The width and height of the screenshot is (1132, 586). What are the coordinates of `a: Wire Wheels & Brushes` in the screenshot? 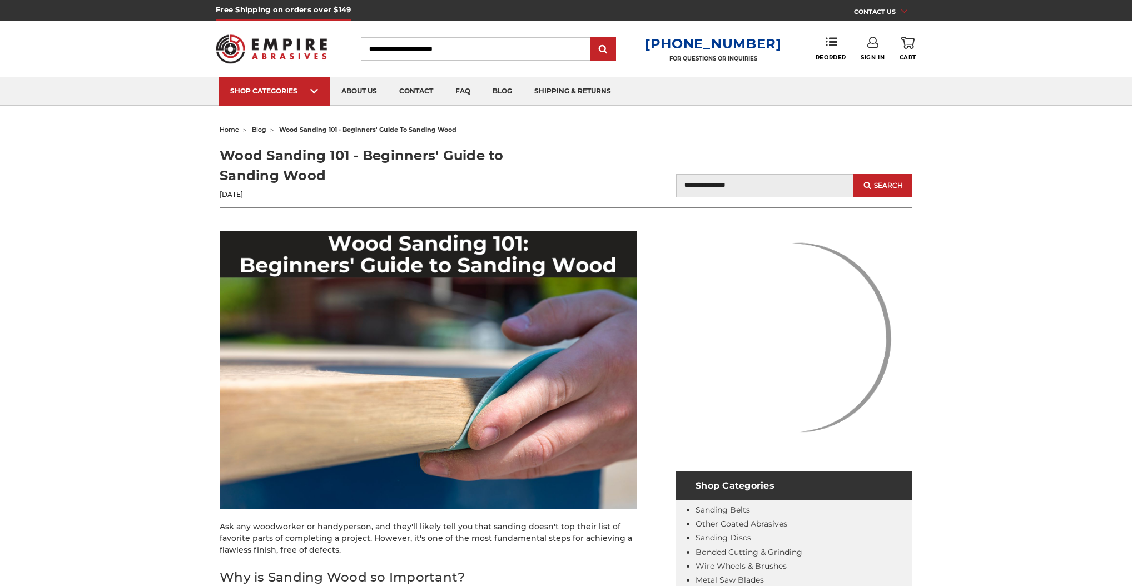 It's located at (741, 566).